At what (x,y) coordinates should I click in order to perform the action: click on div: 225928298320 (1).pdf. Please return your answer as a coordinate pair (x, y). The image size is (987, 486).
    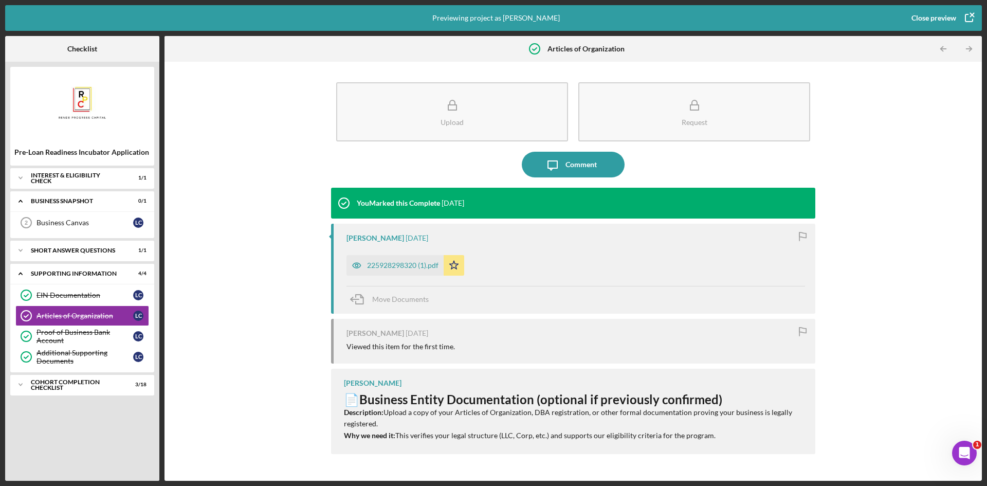
    Looking at the image, I should click on (402, 265).